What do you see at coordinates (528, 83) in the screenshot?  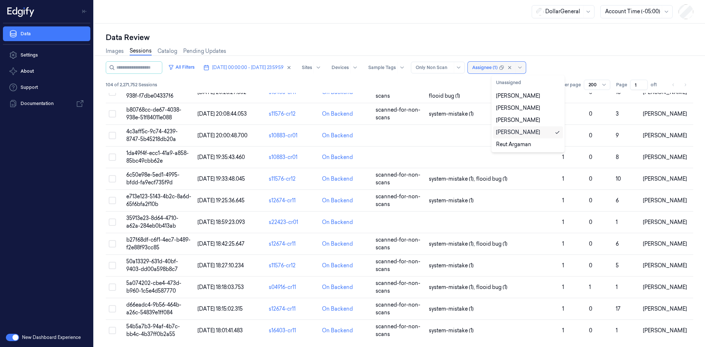 I see `button: Unassigned` at bounding box center [528, 83].